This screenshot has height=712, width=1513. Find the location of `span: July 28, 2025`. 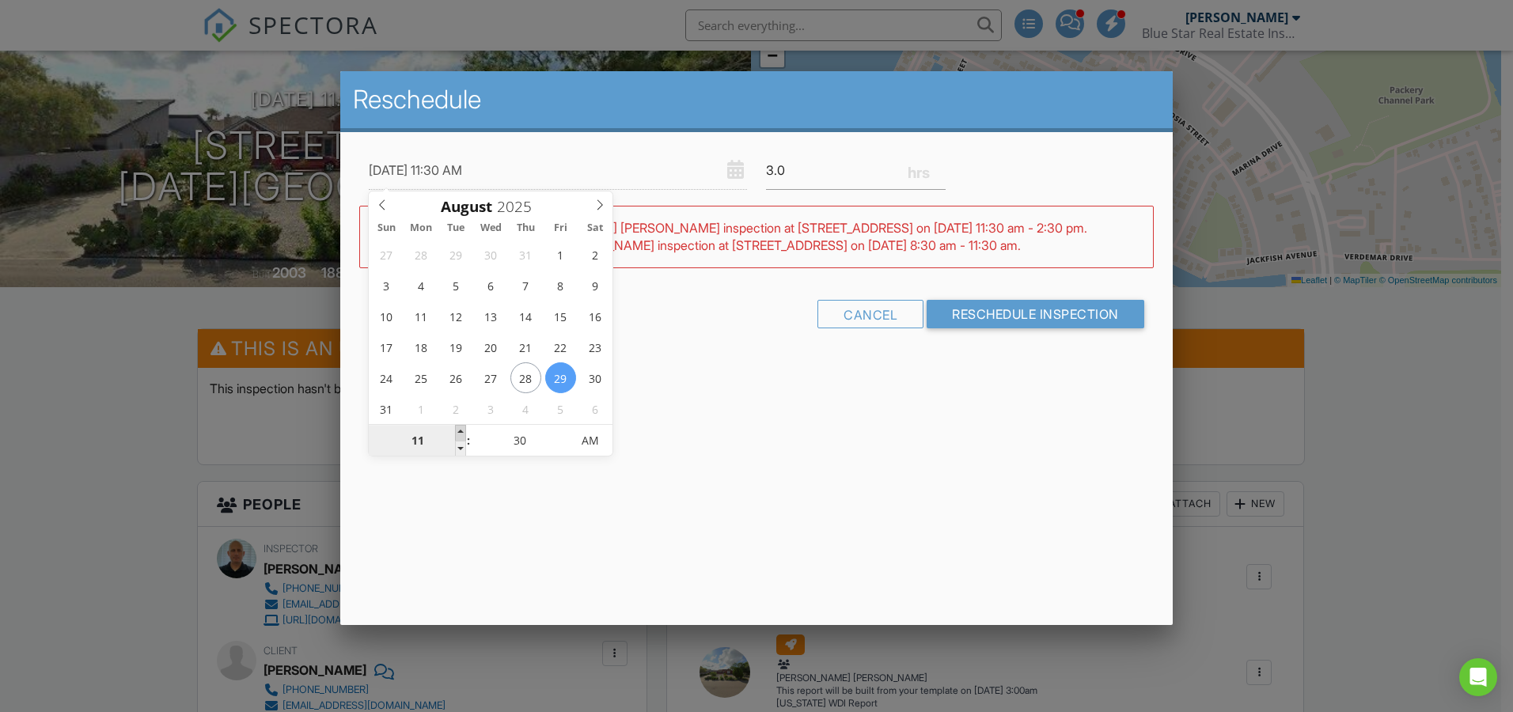

span: July 28, 2025 is located at coordinates (421, 254).